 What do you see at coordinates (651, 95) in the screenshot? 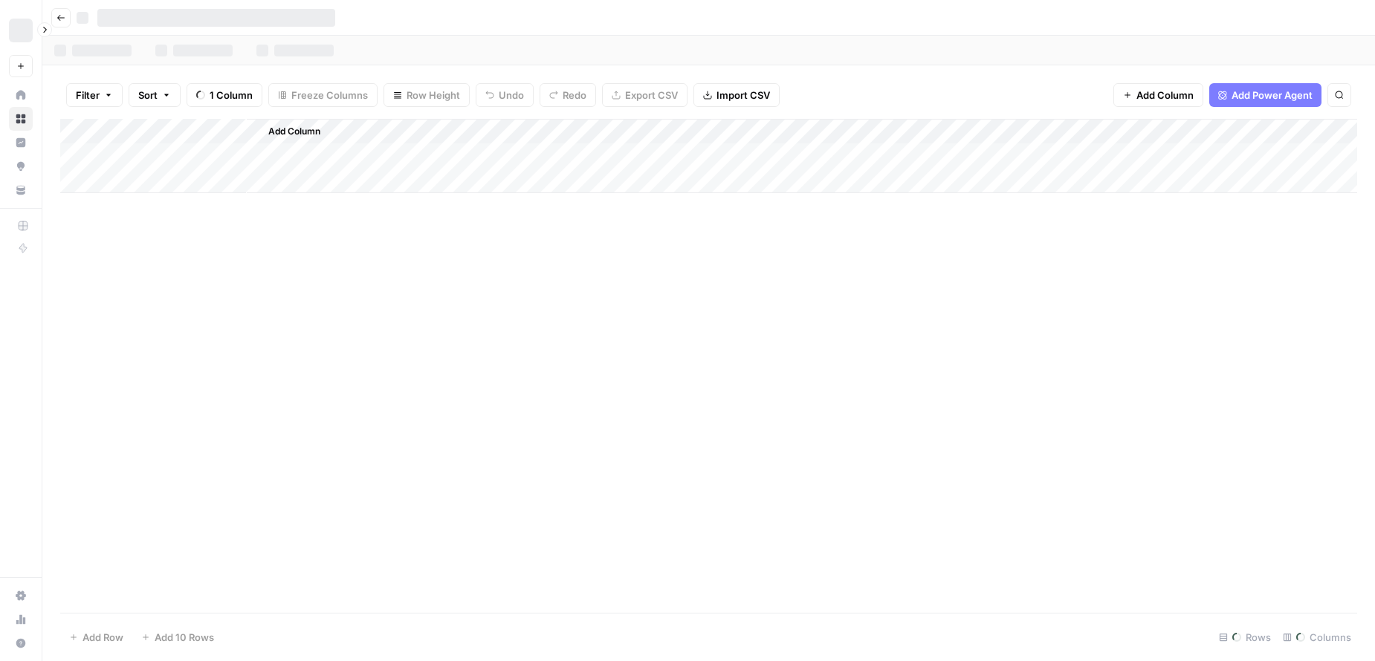
I see `span: Export CSV` at bounding box center [651, 95].